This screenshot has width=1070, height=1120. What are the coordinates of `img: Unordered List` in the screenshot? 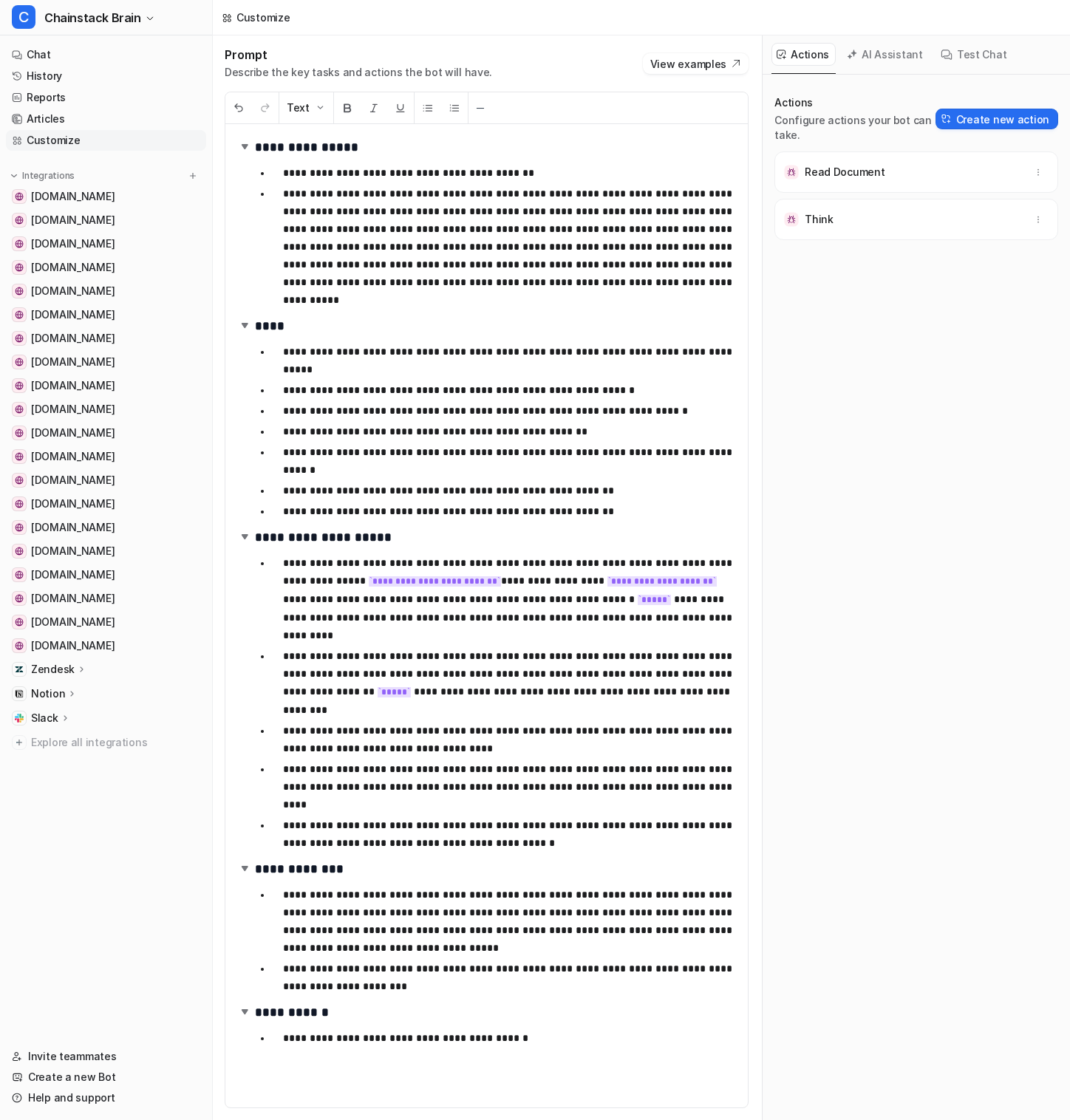 It's located at (427, 108).